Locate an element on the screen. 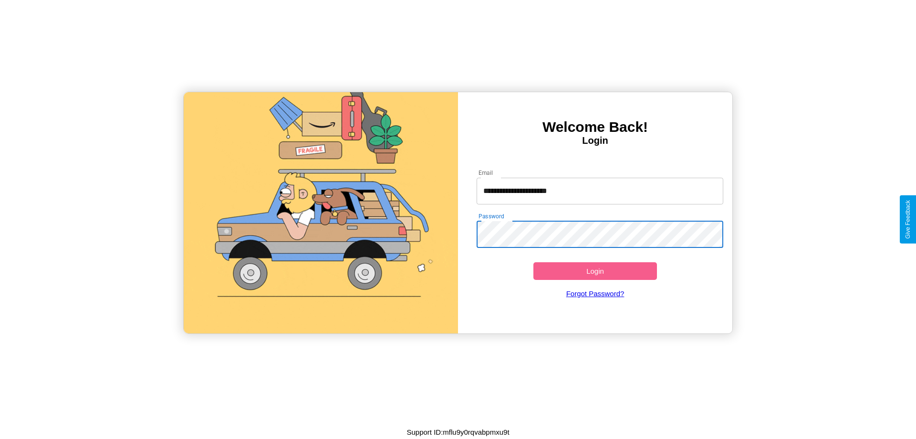 This screenshot has height=439, width=916. a: Forgot Password? is located at coordinates (596, 293).